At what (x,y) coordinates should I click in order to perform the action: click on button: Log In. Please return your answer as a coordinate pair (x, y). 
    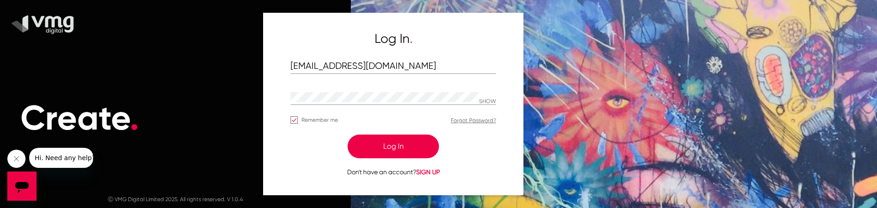
    Looking at the image, I should click on (393, 147).